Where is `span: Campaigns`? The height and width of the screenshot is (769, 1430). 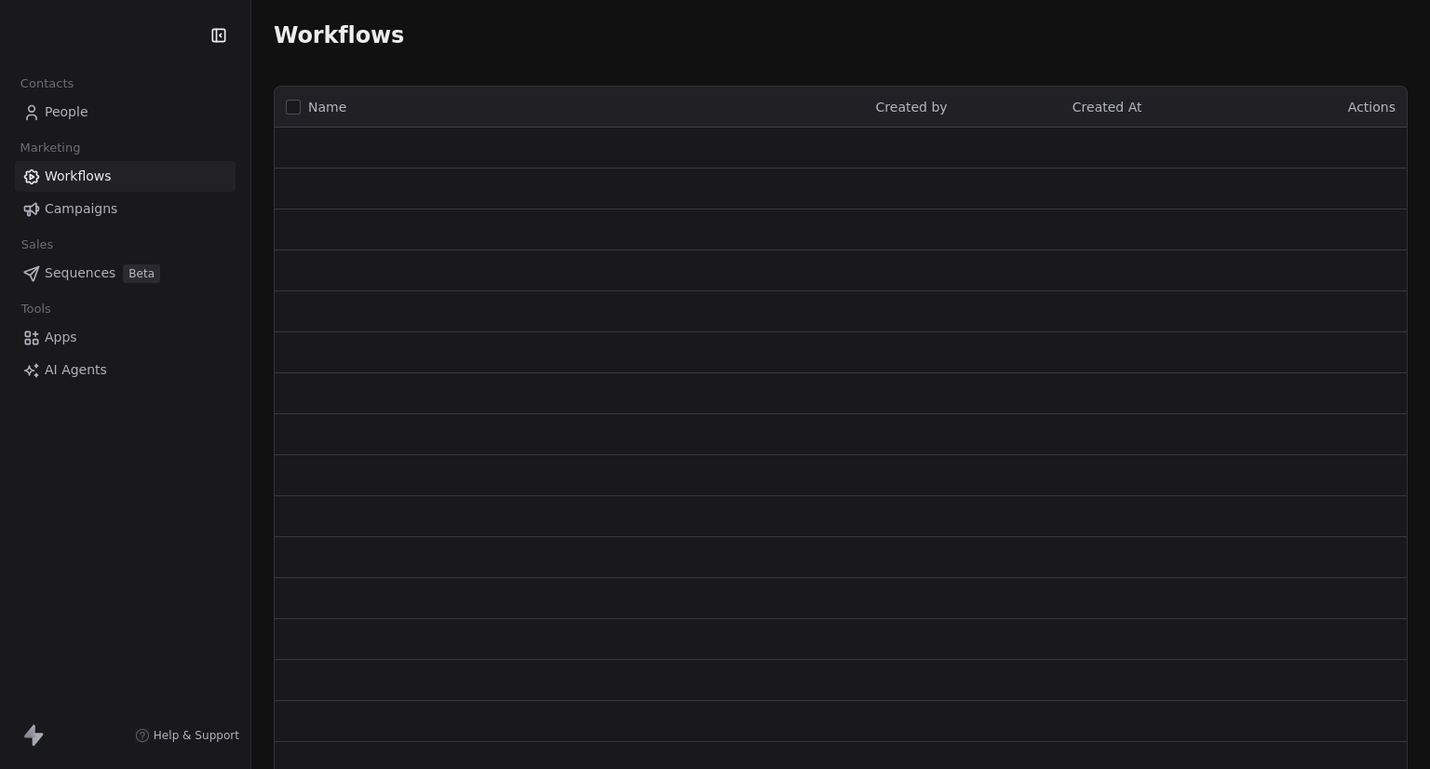
span: Campaigns is located at coordinates (81, 209).